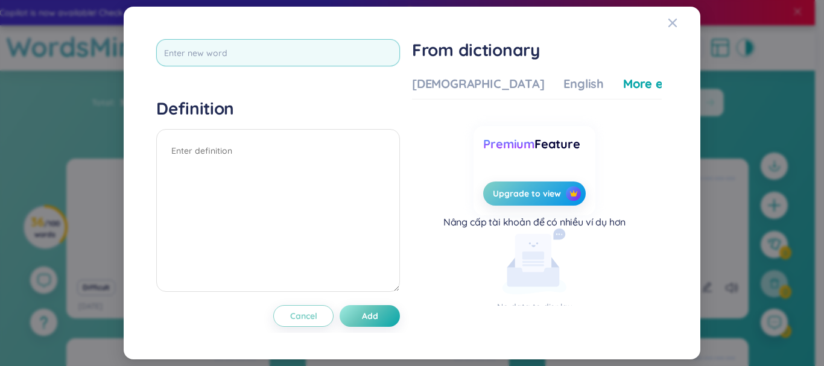 The height and width of the screenshot is (366, 824). I want to click on span: Add, so click(370, 316).